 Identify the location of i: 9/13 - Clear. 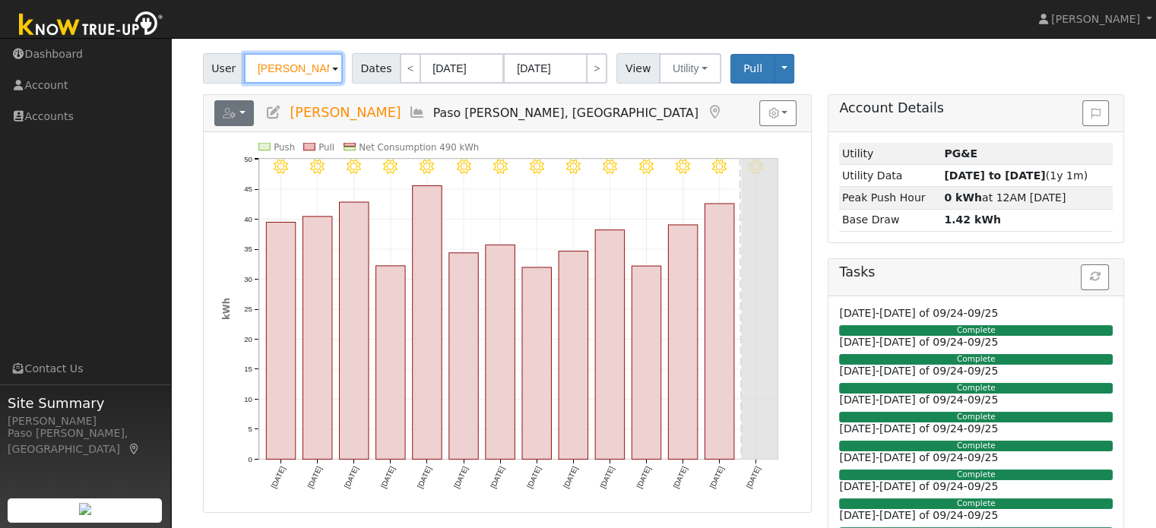
(646, 166).